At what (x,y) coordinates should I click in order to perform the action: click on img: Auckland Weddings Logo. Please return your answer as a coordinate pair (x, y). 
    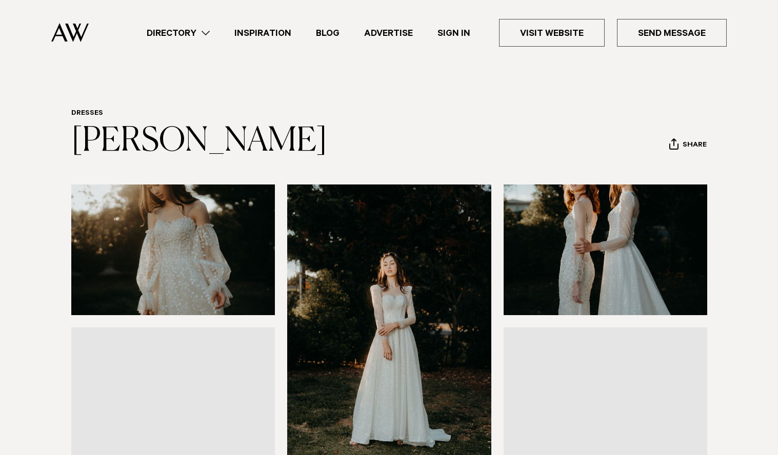
    Looking at the image, I should click on (70, 32).